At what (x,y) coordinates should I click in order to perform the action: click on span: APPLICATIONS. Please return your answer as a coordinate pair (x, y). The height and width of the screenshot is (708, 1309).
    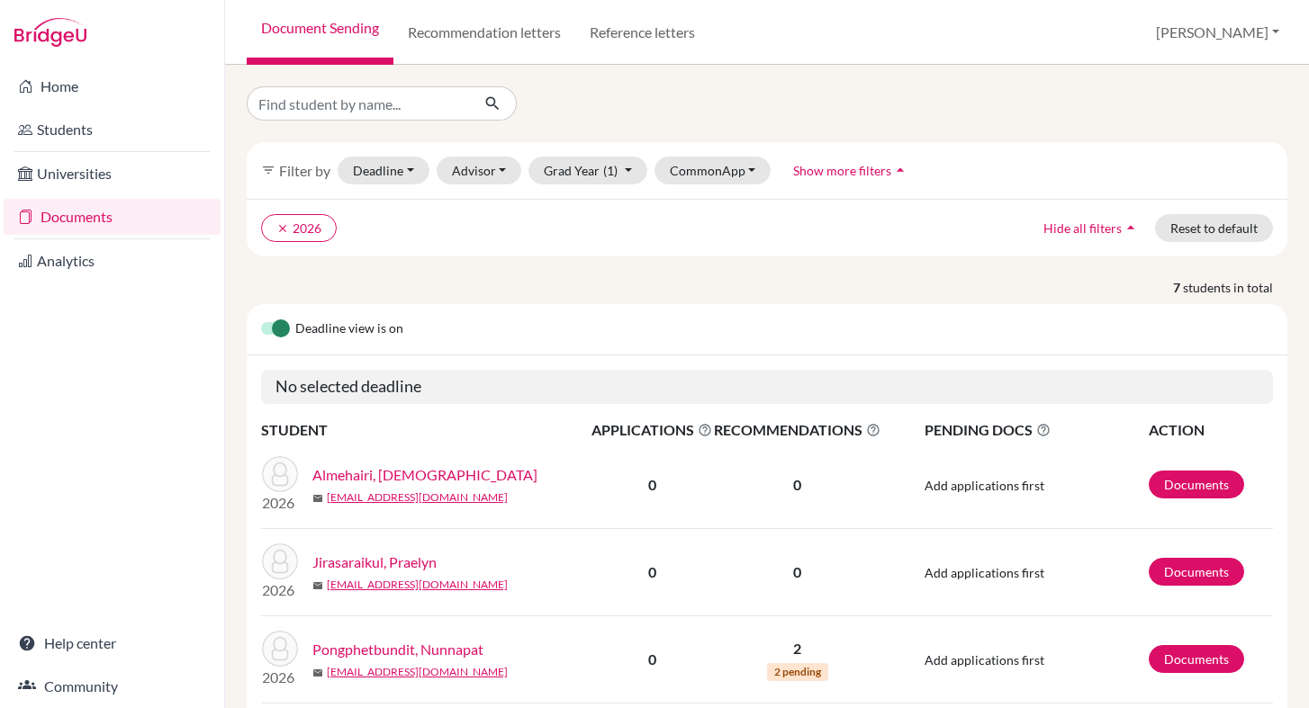
    Looking at the image, I should click on (652, 430).